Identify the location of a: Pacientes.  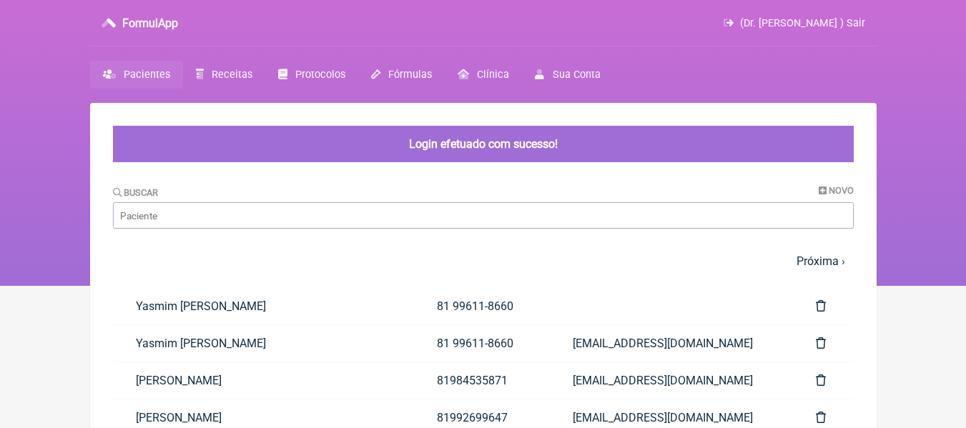
(137, 74).